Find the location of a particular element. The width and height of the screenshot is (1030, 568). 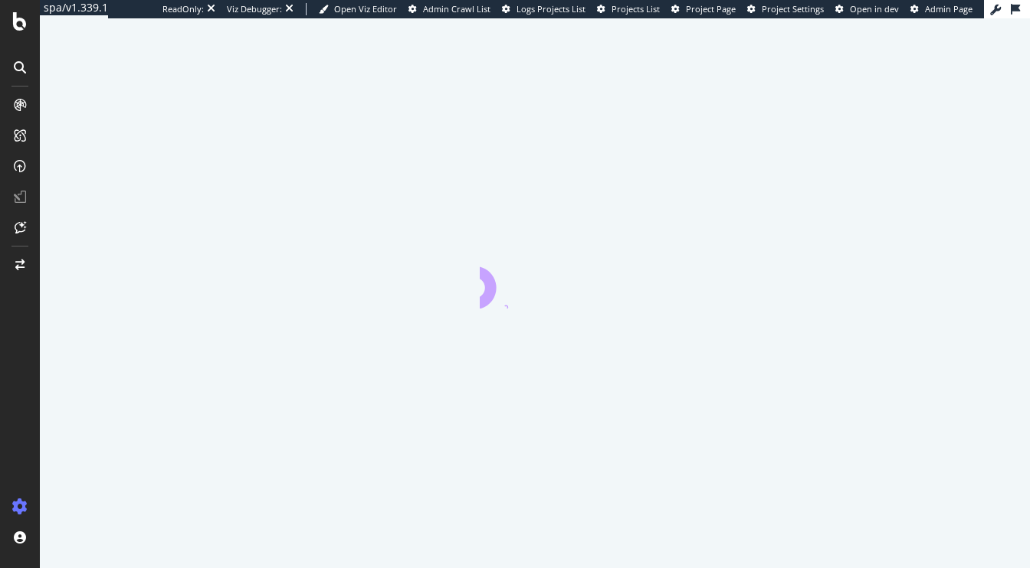

span: Open Viz Editor is located at coordinates (365, 8).